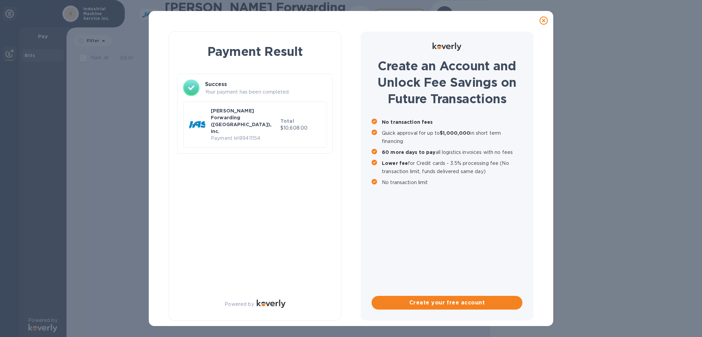  I want to click on b: Lower fee, so click(395, 163).